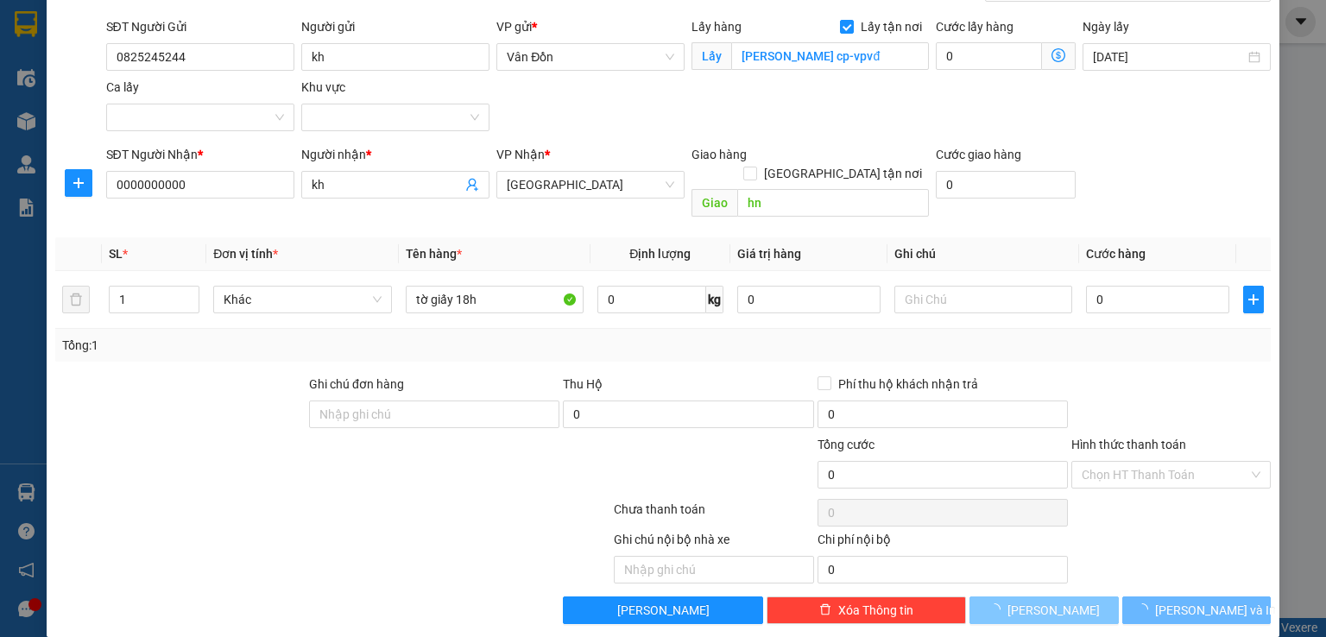 The width and height of the screenshot is (1326, 637). What do you see at coordinates (942, 543) in the screenshot?
I see `div: Chi phí nội bộ` at bounding box center [942, 543].